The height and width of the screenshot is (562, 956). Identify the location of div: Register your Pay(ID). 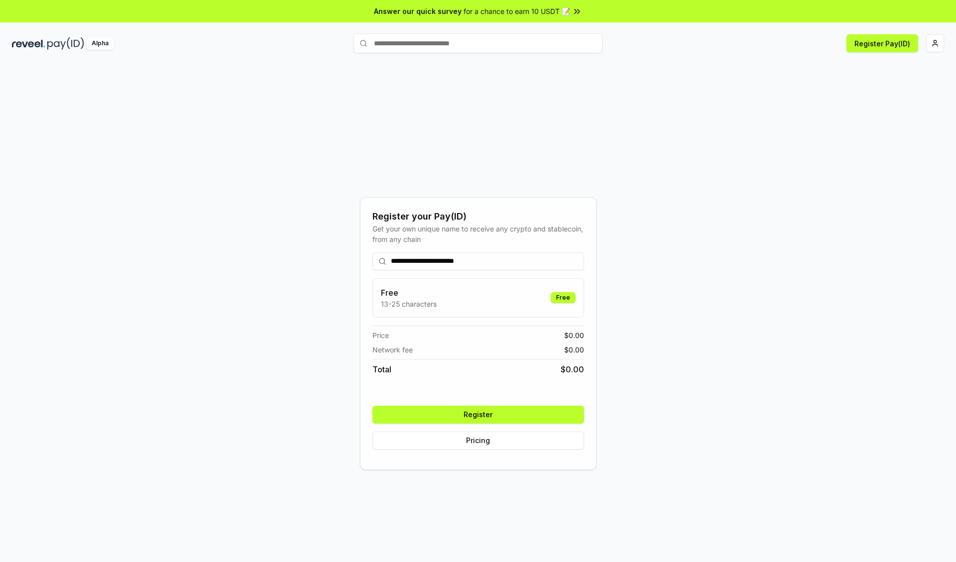
(478, 216).